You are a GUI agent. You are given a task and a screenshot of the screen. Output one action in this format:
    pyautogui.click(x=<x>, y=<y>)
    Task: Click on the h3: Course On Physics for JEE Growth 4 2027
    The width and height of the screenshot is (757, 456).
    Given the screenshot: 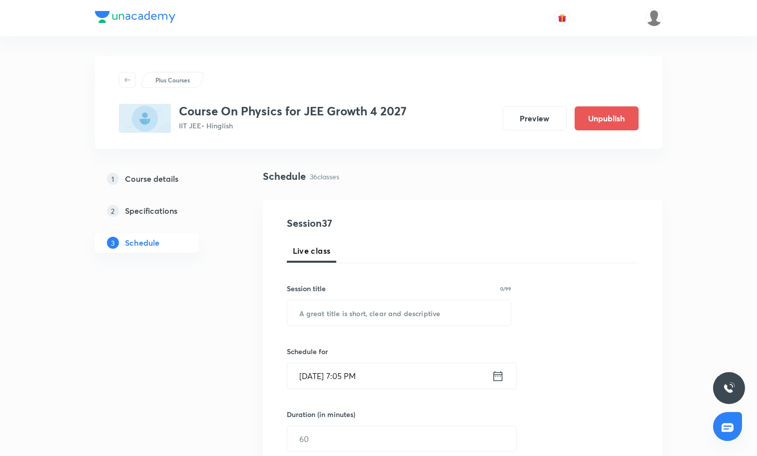 What is the action you would take?
    pyautogui.click(x=293, y=111)
    